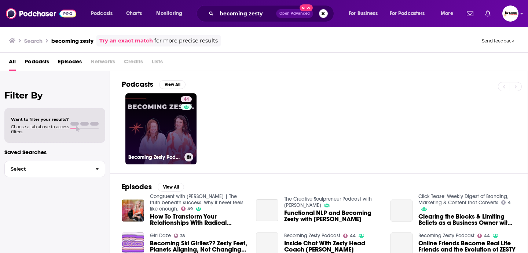 This screenshot has width=528, height=253. I want to click on a: EpisodesView All, so click(153, 187).